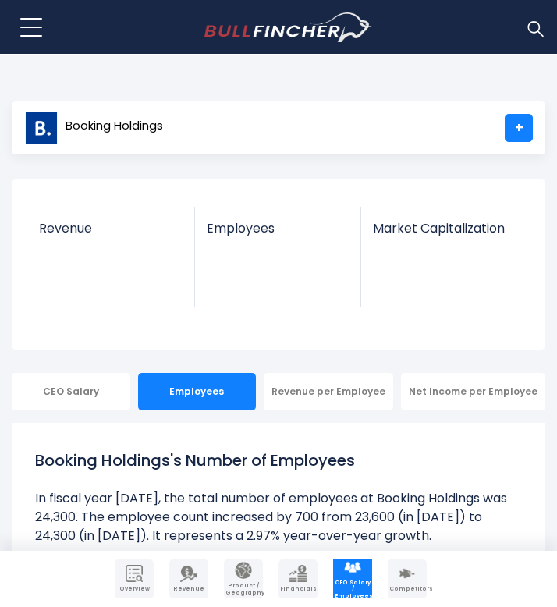 The image size is (557, 607). I want to click on a: Company Employees, so click(352, 579).